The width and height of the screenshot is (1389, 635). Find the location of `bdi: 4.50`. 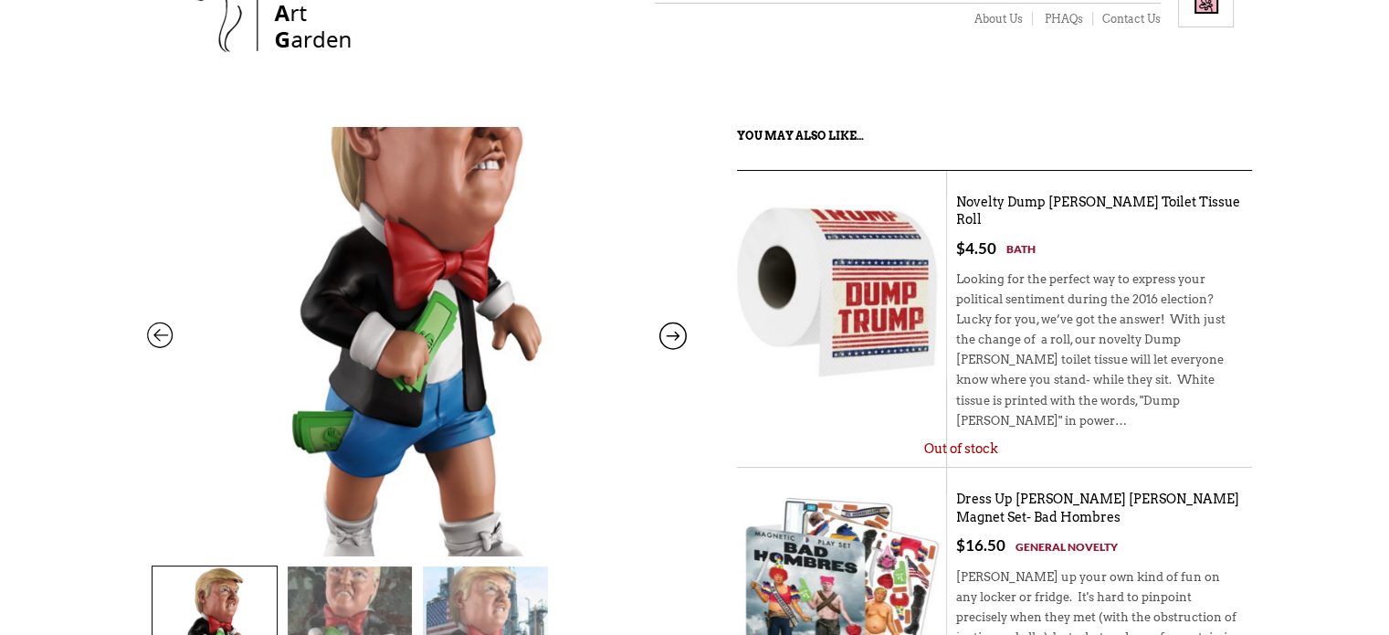

bdi: 4.50 is located at coordinates (977, 248).